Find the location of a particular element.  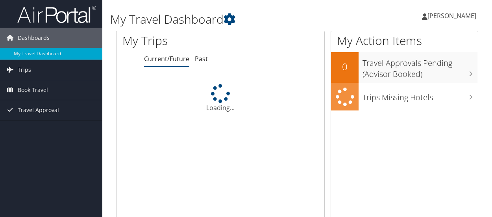

h1: My Travel Dashboard is located at coordinates (235, 19).